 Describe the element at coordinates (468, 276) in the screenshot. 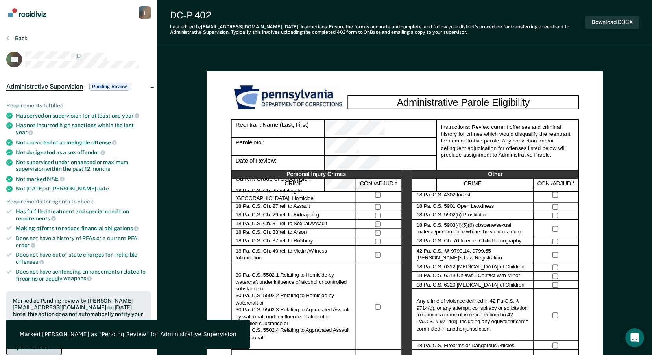

I see `label: 18 Pa. C.S. 6318 Unlawful Contact with Minor` at that location.